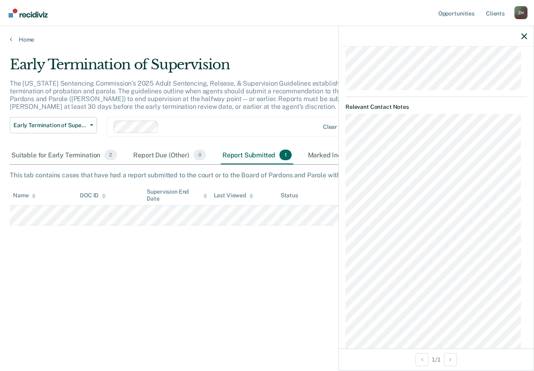  Describe the element at coordinates (267, 40) in the screenshot. I see `a: Home` at that location.